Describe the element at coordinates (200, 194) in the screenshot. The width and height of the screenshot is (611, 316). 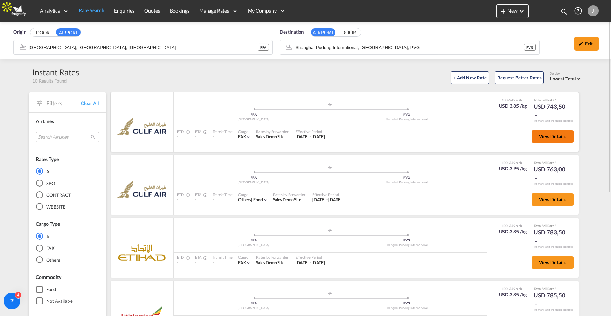
I see `div: ETA` at that location.